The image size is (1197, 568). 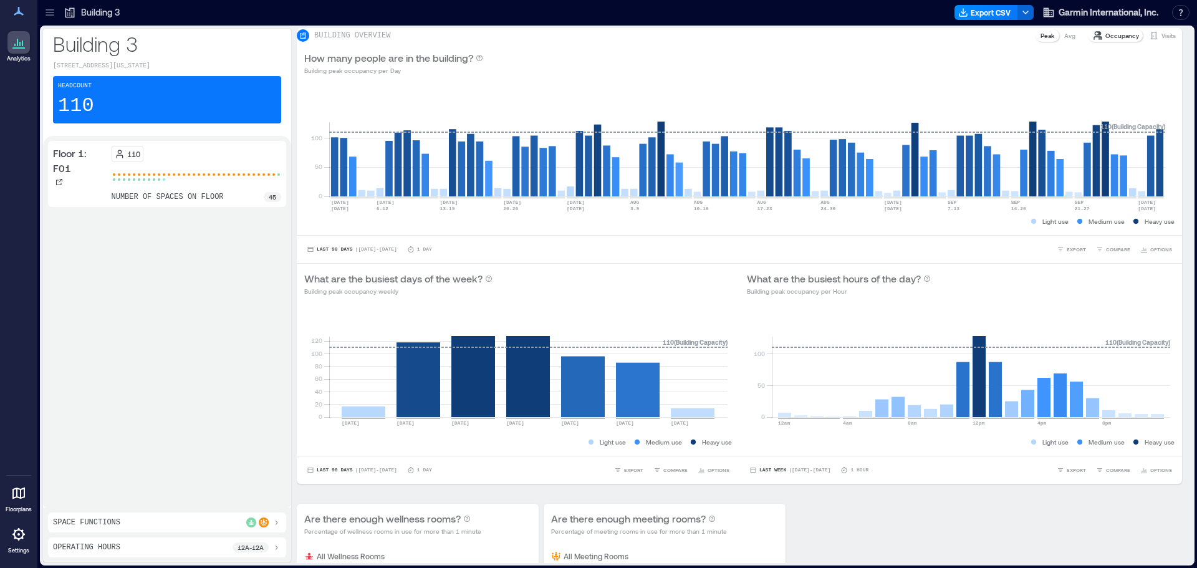 What do you see at coordinates (1168, 36) in the screenshot?
I see `p: Visits` at bounding box center [1168, 36].